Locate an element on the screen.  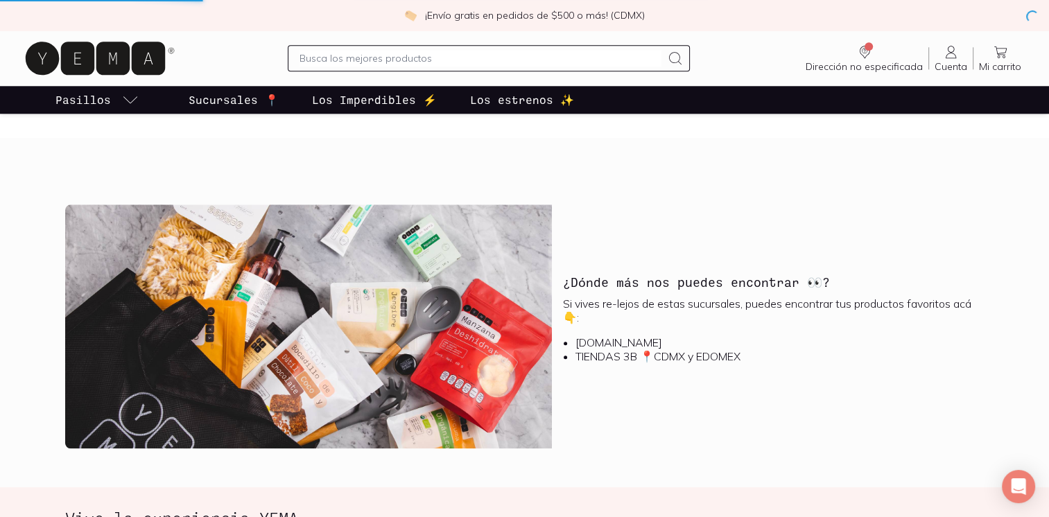
div: Open Intercom Messenger is located at coordinates (1019, 487).